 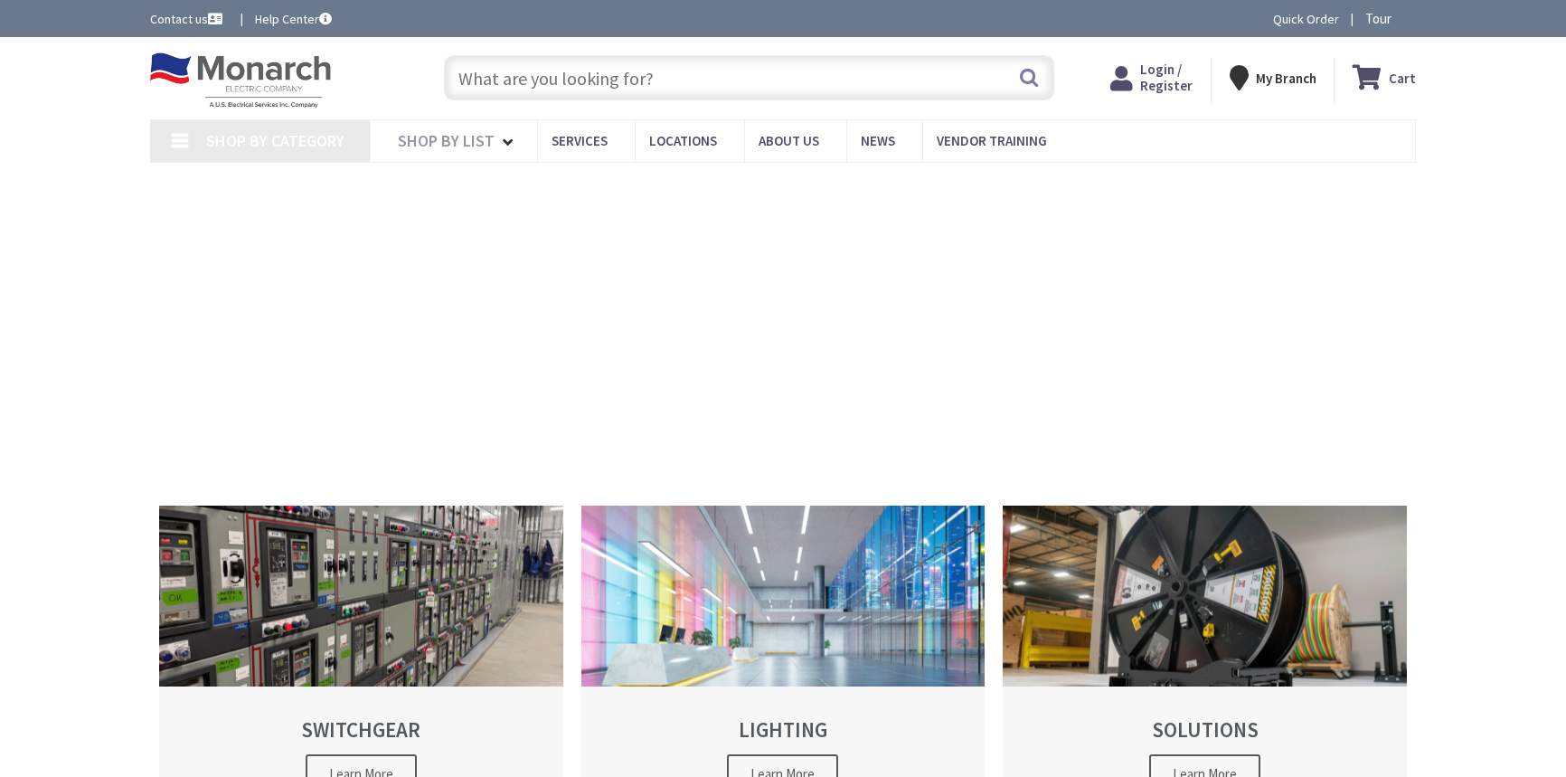 What do you see at coordinates (1402, 78) in the screenshot?
I see `strong: Cart` at bounding box center [1402, 78].